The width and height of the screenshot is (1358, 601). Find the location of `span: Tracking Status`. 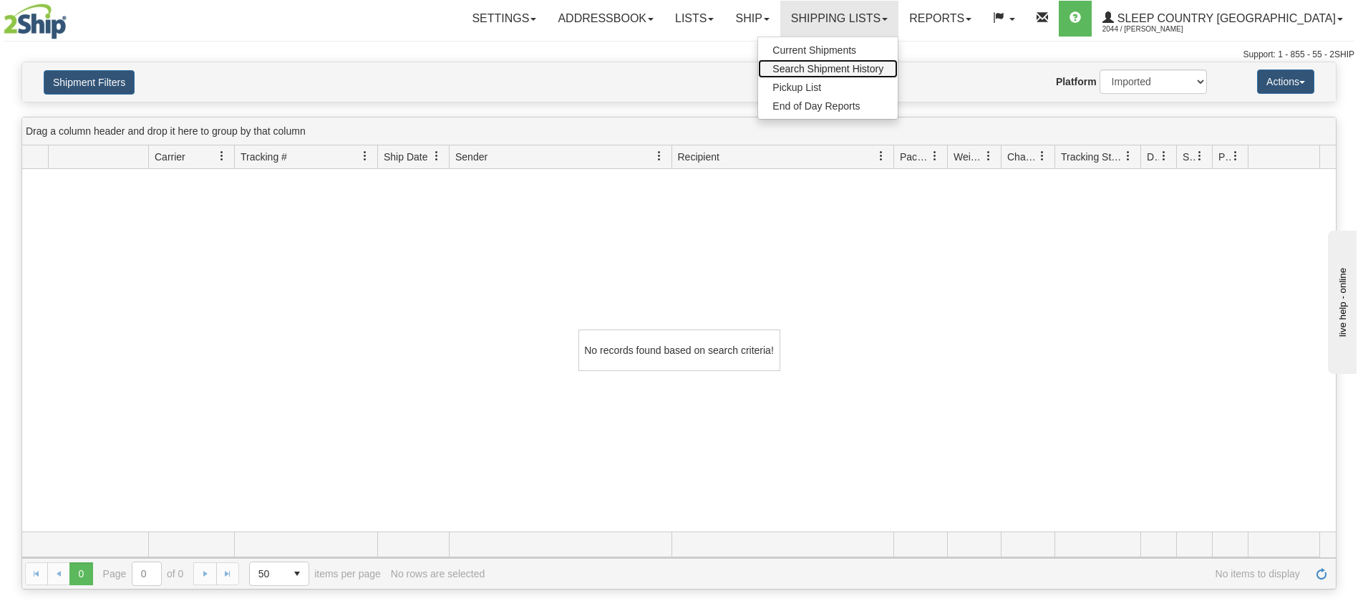

span: Tracking Status is located at coordinates (1092, 157).